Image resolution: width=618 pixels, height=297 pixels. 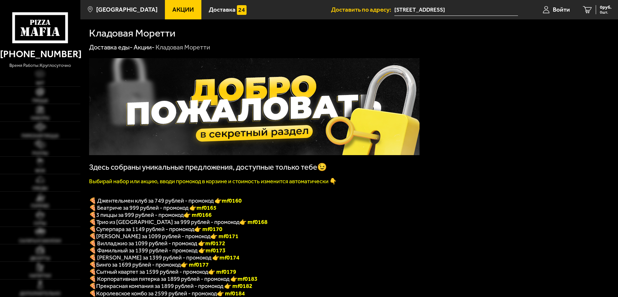 What do you see at coordinates (363, 9) in the screenshot?
I see `span: Доставить по адресу:` at bounding box center [363, 9].